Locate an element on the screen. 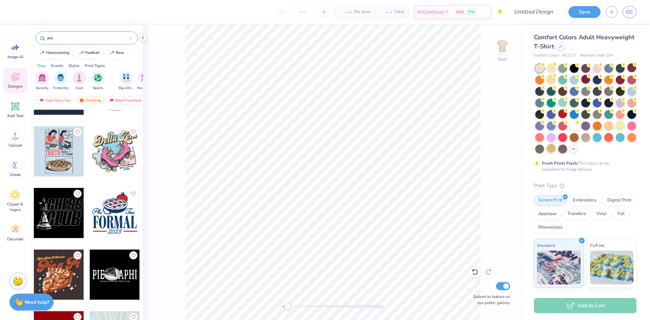  div: Print Type is located at coordinates (585, 186).